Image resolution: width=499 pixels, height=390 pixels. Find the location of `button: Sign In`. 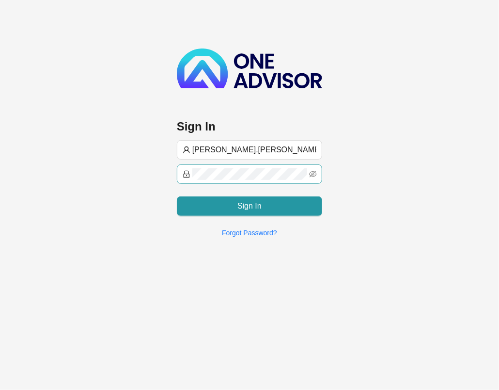

button: Sign In is located at coordinates (250, 206).